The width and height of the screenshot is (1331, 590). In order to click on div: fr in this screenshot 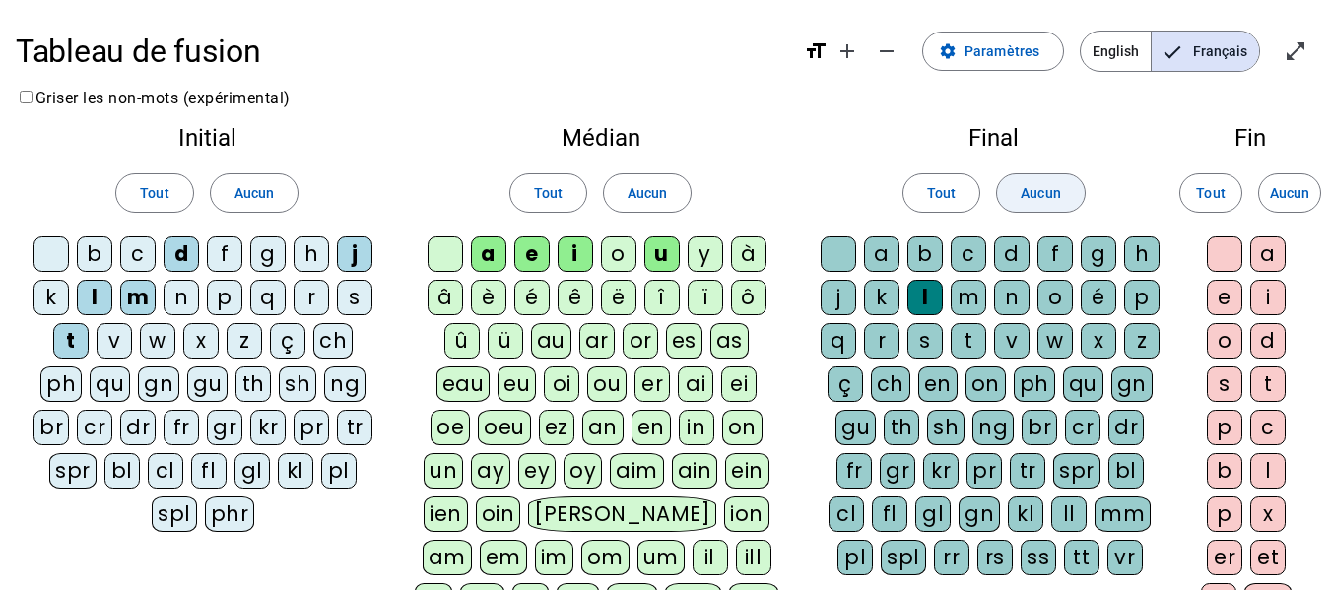, I will do `click(181, 428)`.